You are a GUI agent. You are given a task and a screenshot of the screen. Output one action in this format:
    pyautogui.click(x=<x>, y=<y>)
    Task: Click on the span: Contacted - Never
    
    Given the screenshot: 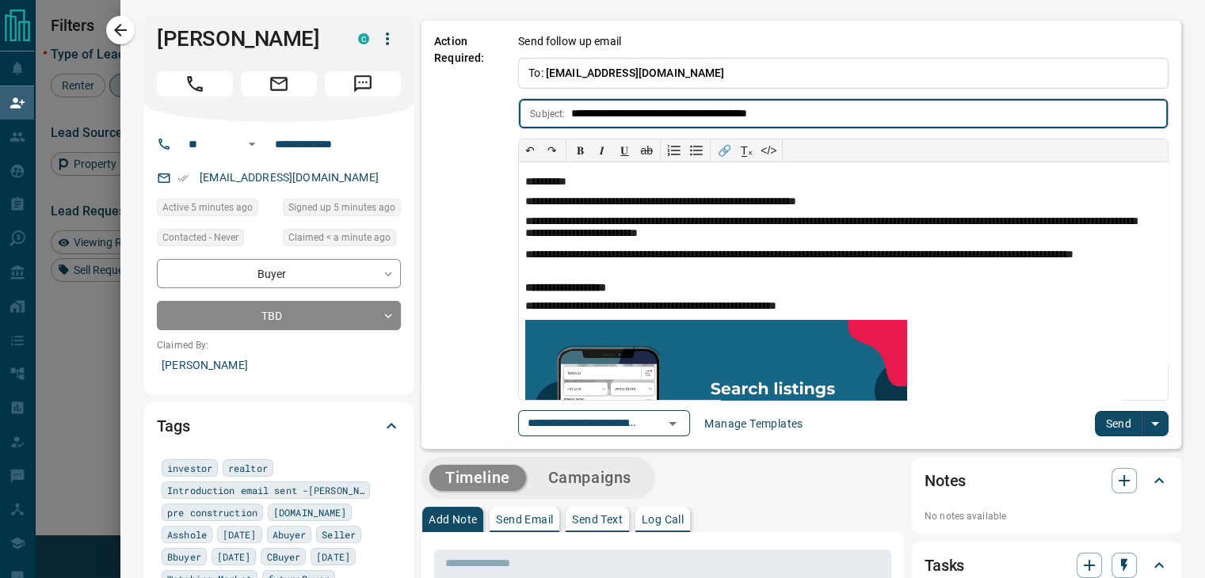 What is the action you would take?
    pyautogui.click(x=200, y=238)
    